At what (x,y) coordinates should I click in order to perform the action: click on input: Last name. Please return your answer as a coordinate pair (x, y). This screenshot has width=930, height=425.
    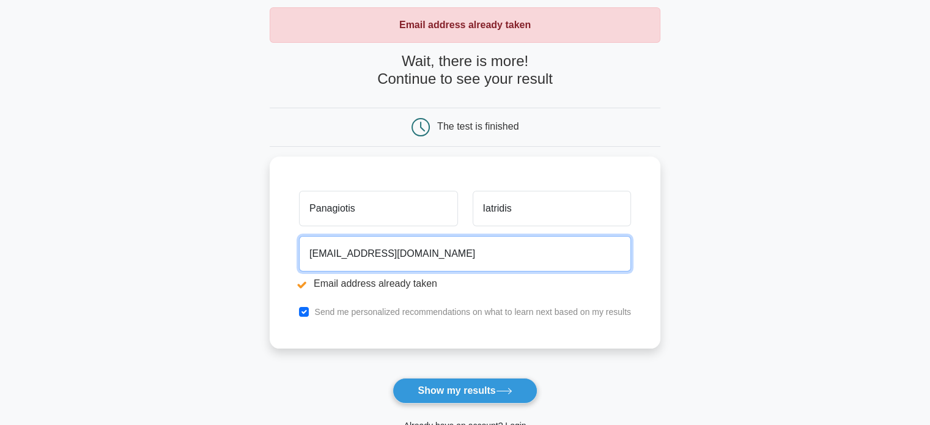
    Looking at the image, I should click on (552, 209).